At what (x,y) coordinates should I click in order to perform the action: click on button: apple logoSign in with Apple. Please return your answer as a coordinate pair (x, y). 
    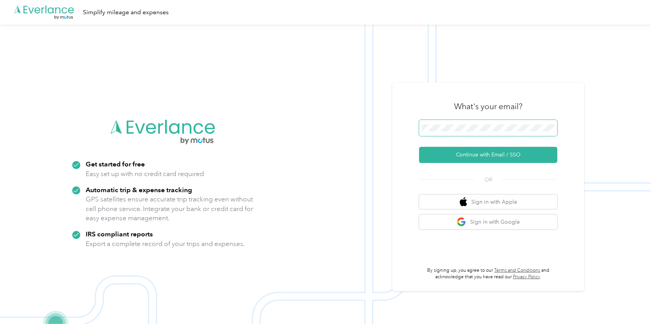
    Looking at the image, I should click on (488, 202).